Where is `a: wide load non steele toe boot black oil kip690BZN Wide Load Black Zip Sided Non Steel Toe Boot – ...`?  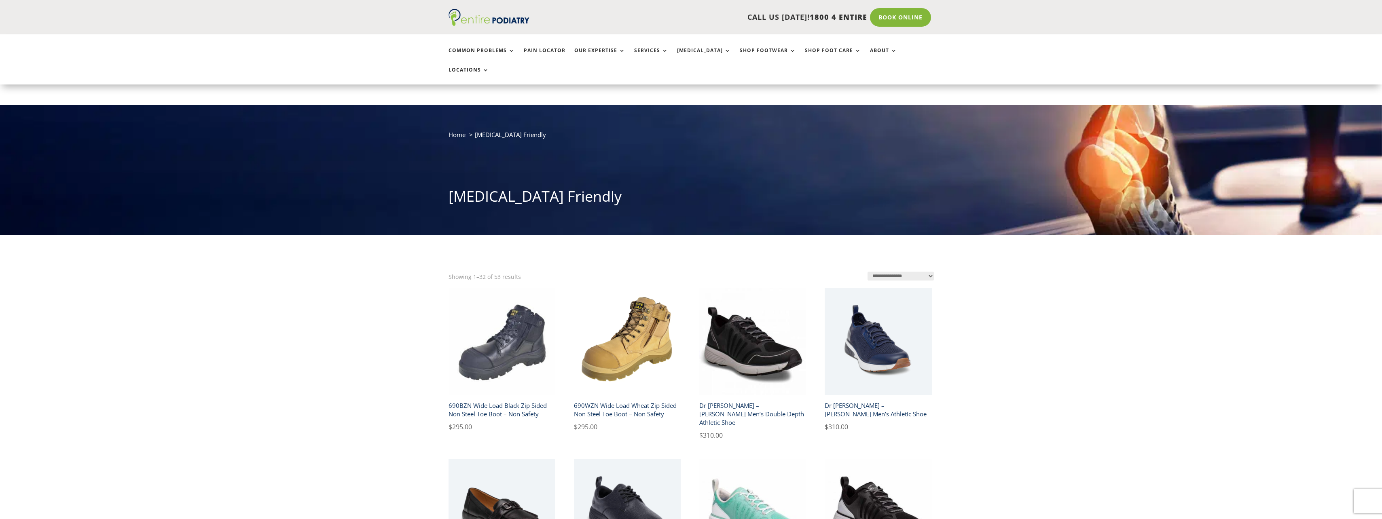 a: wide load non steele toe boot black oil kip690BZN Wide Load Black Zip Sided Non Steel Toe Boot – ... is located at coordinates (502, 360).